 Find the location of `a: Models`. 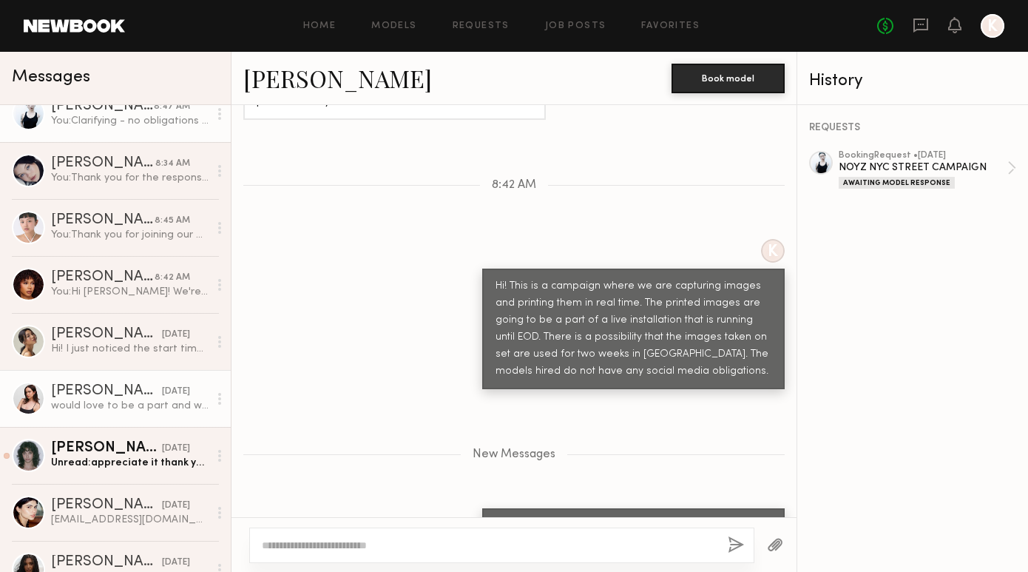

a: Models is located at coordinates (393, 26).